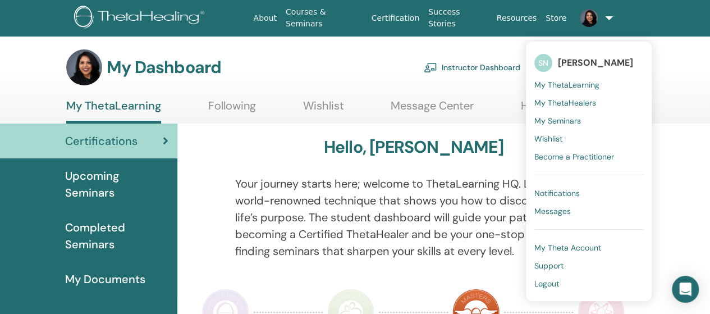 The image size is (710, 314). What do you see at coordinates (589, 103) in the screenshot?
I see `a: My ThetaHealers` at bounding box center [589, 103].